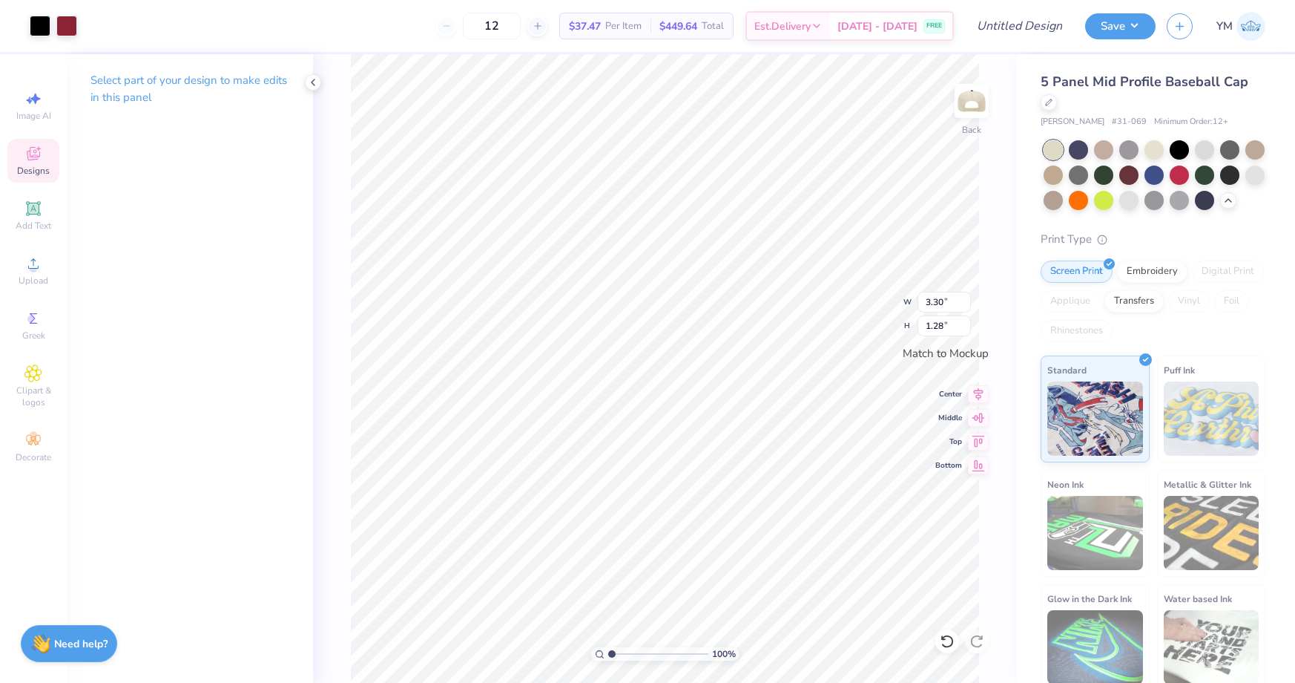 This screenshot has width=1295, height=683. I want to click on span: Minimum Order: 12 +, so click(1191, 122).